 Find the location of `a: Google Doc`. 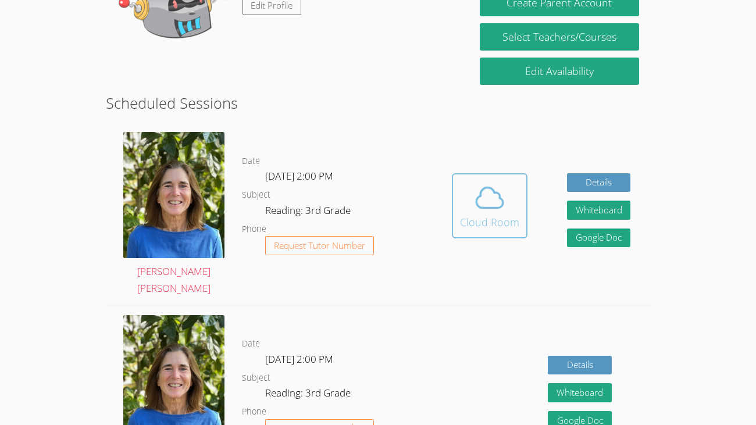

a: Google Doc is located at coordinates (599, 238).